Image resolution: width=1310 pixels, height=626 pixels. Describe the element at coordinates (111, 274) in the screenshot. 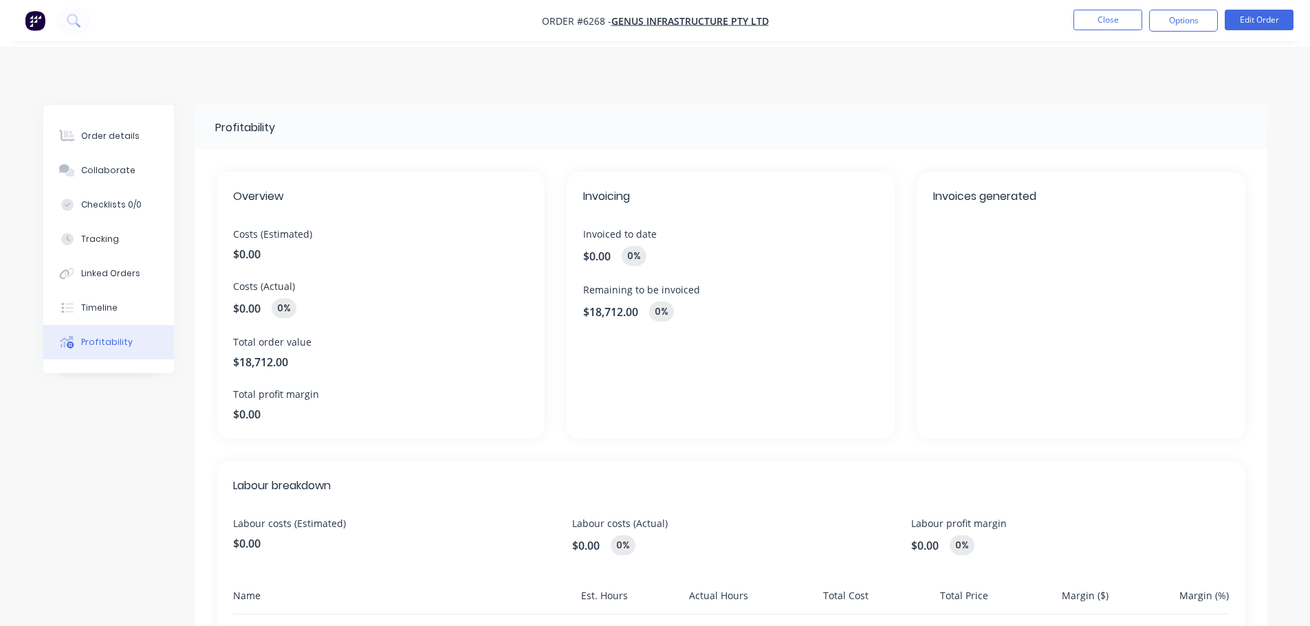

I see `div: Linked Orders` at that location.